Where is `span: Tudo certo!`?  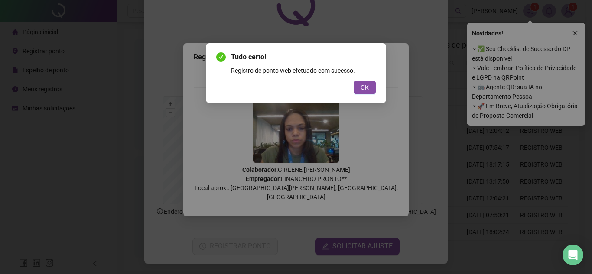
span: Tudo certo! is located at coordinates (304, 57).